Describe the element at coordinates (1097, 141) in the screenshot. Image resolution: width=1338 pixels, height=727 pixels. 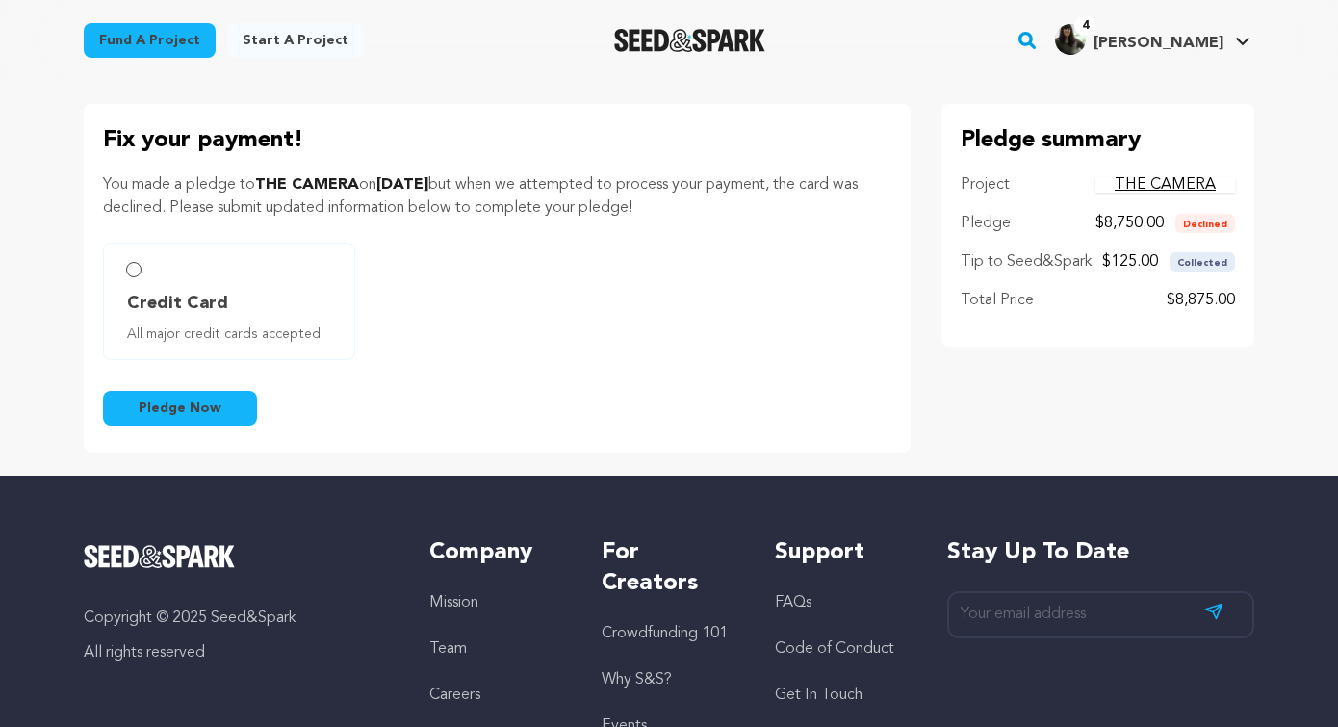
I see `p: Pledge summary` at that location.